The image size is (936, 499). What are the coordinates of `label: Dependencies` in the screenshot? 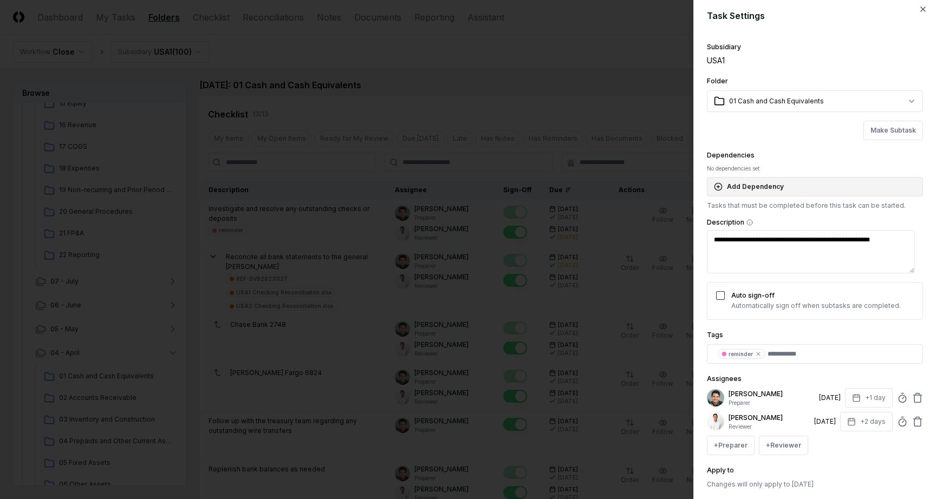 It's located at (731, 155).